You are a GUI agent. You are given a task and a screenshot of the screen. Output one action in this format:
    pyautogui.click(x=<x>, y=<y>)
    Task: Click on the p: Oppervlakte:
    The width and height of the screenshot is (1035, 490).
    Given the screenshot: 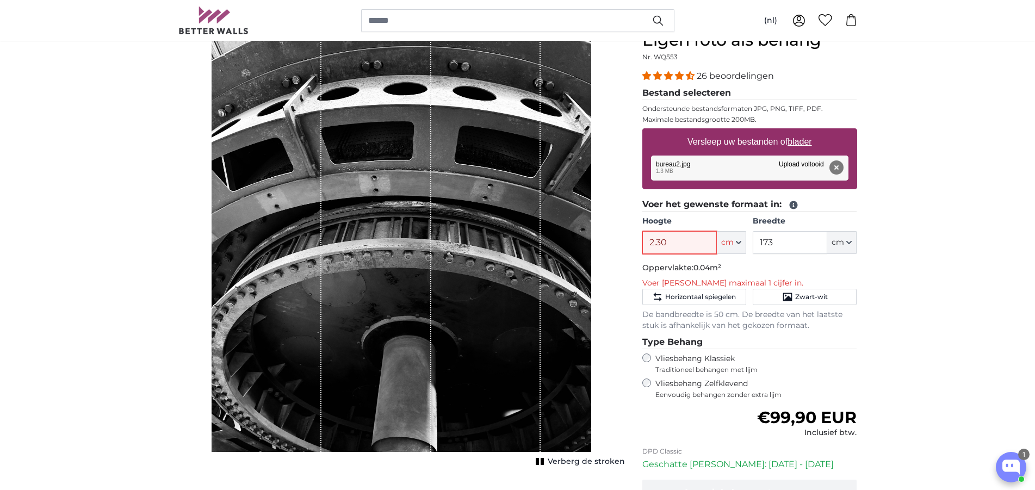 What is the action you would take?
    pyautogui.click(x=750, y=268)
    